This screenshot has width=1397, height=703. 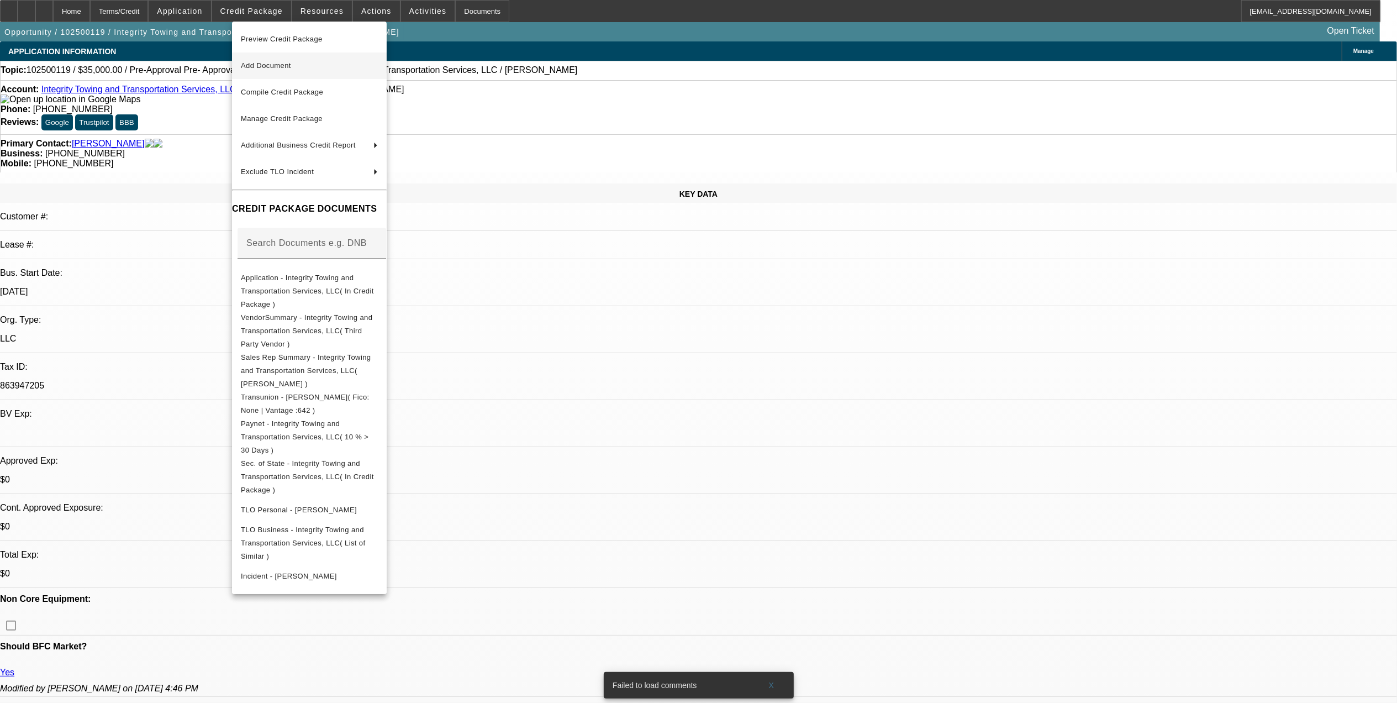 What do you see at coordinates (307, 290) in the screenshot?
I see `span: Application - Integrity Towing and Transportation Services, LLC( In Credit Package )` at bounding box center [307, 290].